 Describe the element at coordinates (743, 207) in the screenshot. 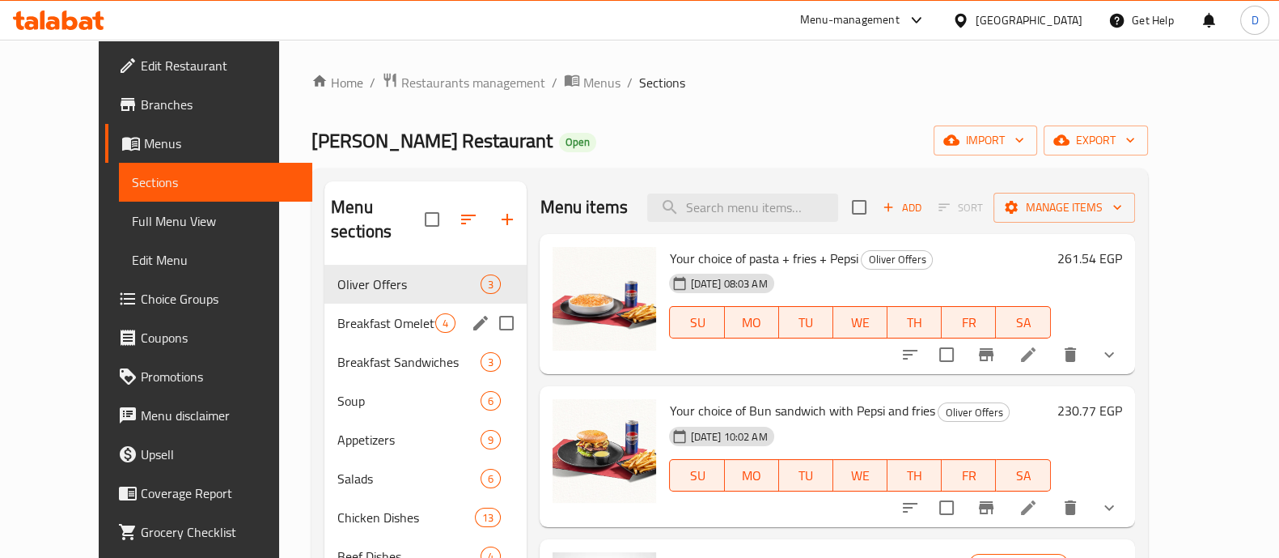

I see `input: search` at that location.